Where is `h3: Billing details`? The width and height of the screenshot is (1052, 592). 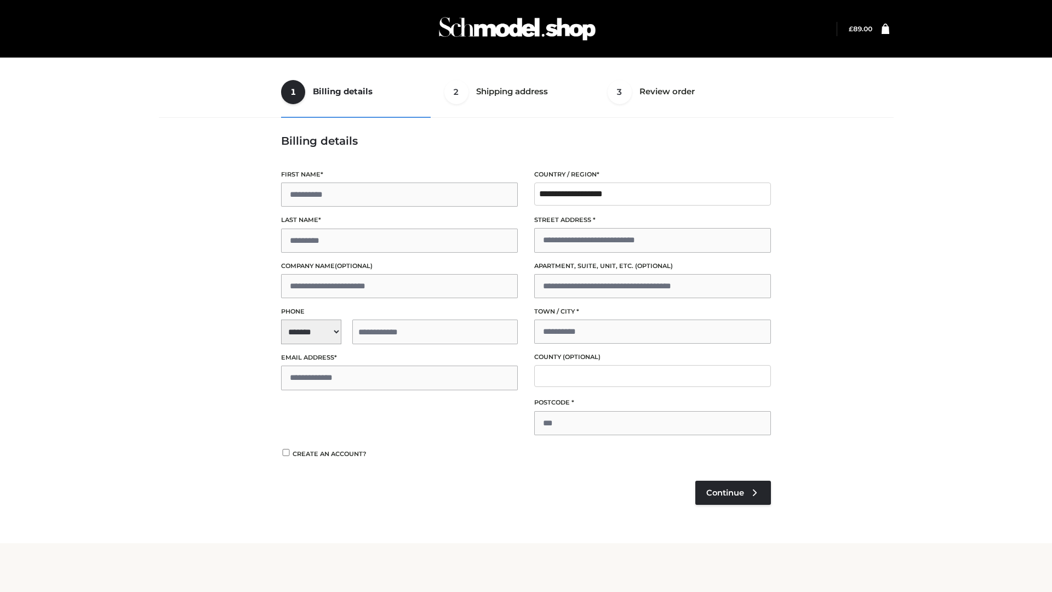
h3: Billing details is located at coordinates (526, 141).